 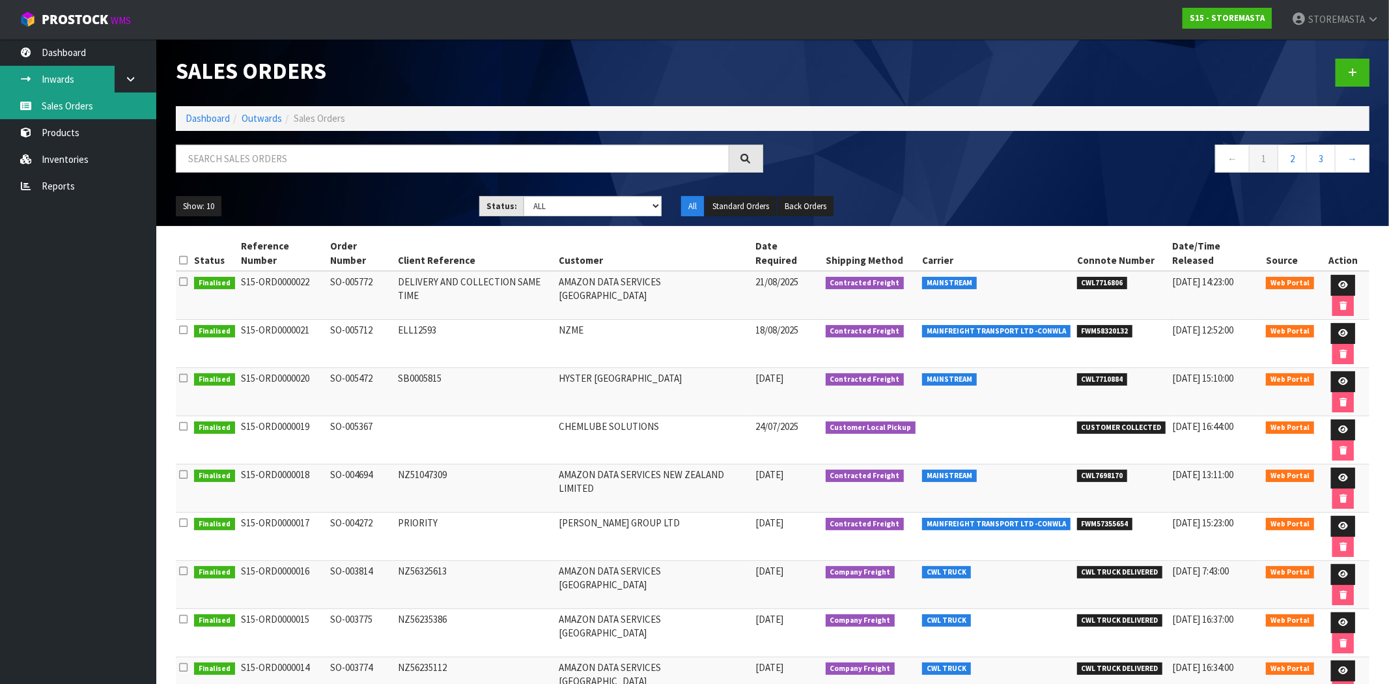 I want to click on th: Status, so click(x=214, y=253).